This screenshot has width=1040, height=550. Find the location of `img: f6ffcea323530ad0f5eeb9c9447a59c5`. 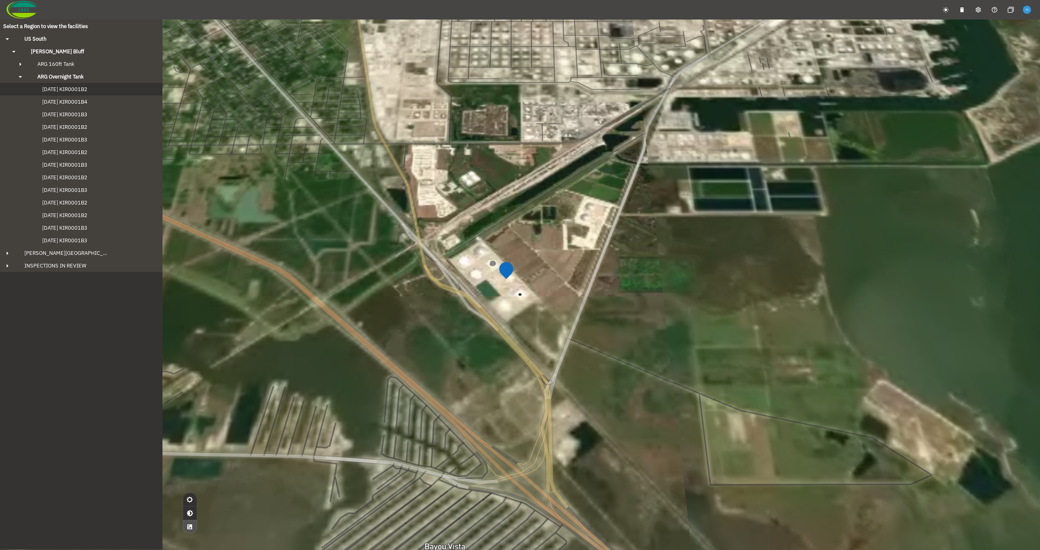

img: f6ffcea323530ad0f5eeb9c9447a59c5 is located at coordinates (1027, 9).